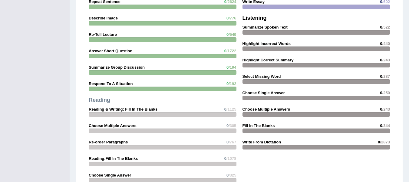  I want to click on strong: Reading, so click(99, 100).